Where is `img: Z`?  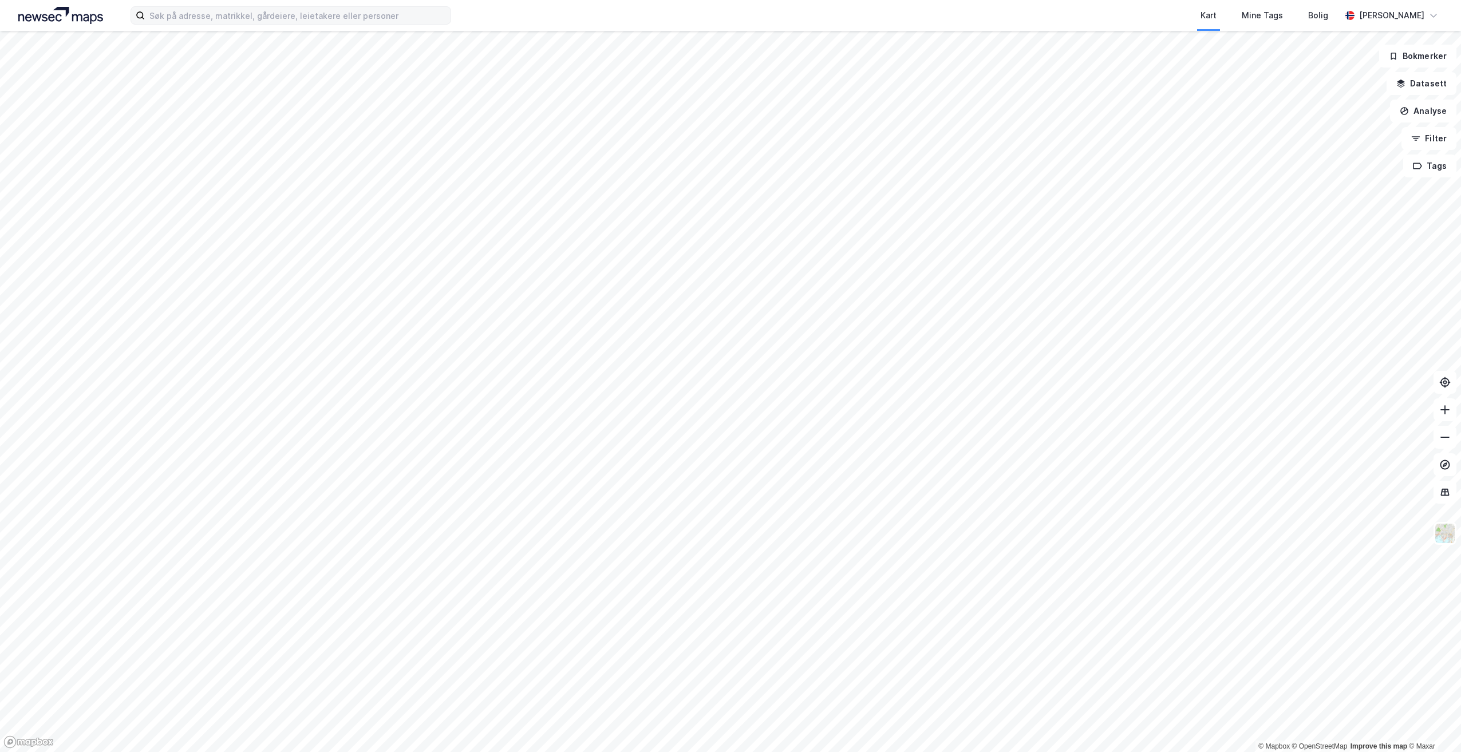
img: Z is located at coordinates (1445, 534).